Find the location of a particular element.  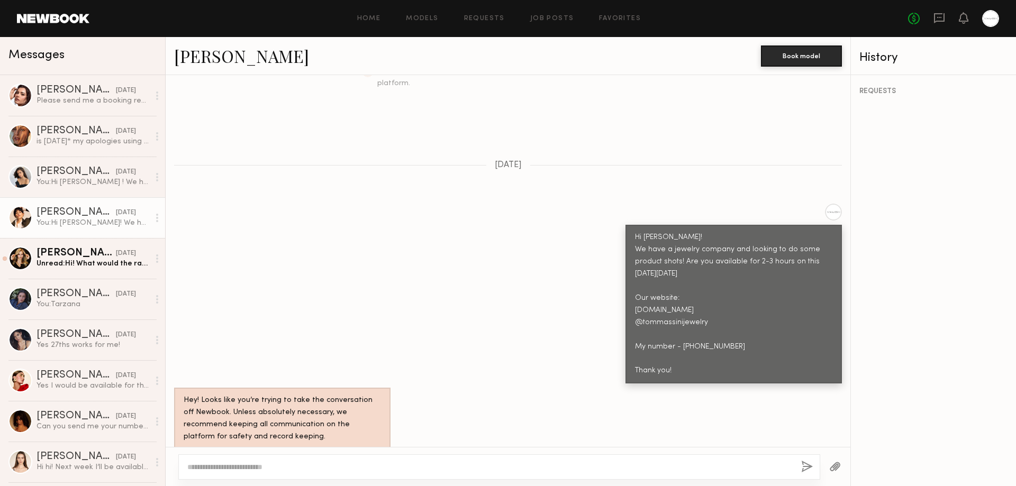

div: Unread: Hi! What would the rate be? ☺️ is located at coordinates (93, 264).